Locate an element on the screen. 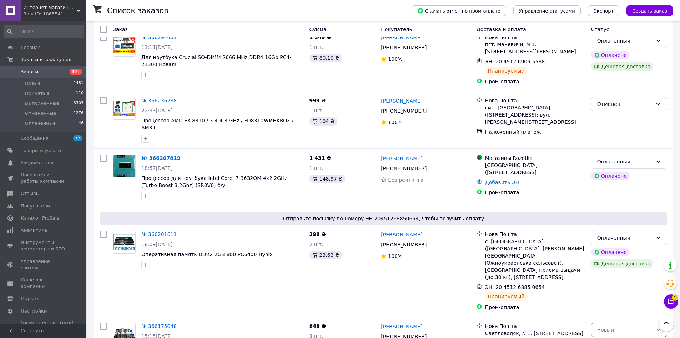 The image size is (680, 338). span: Новые is located at coordinates (33, 83).